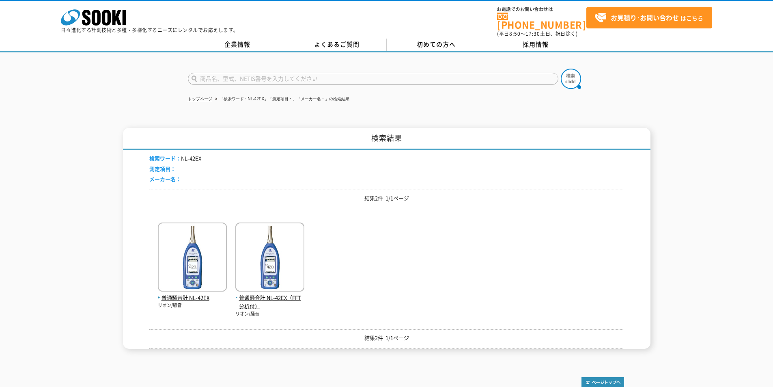  What do you see at coordinates (192, 298) in the screenshot?
I see `span: 普通騒音計 NL-42EX` at bounding box center [192, 298].